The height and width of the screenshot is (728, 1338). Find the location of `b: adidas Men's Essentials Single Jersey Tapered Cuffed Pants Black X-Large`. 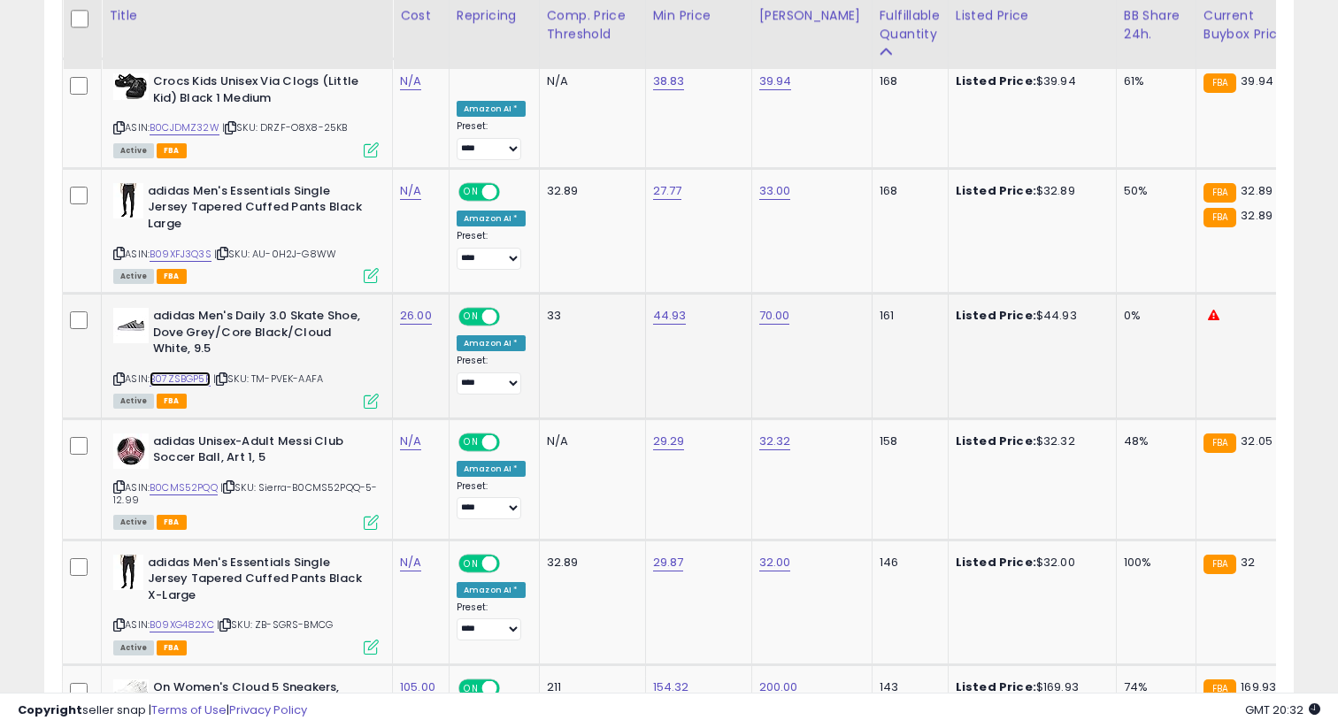

b: adidas Men's Essentials Single Jersey Tapered Cuffed Pants Black X-Large is located at coordinates (255, 581).